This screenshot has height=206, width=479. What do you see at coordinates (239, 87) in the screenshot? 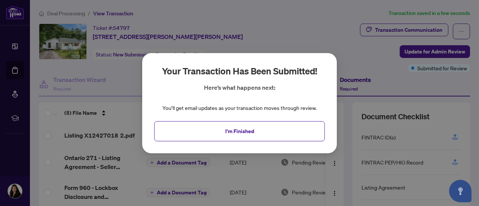
I see `p: Here’s what happens next:` at bounding box center [239, 87].